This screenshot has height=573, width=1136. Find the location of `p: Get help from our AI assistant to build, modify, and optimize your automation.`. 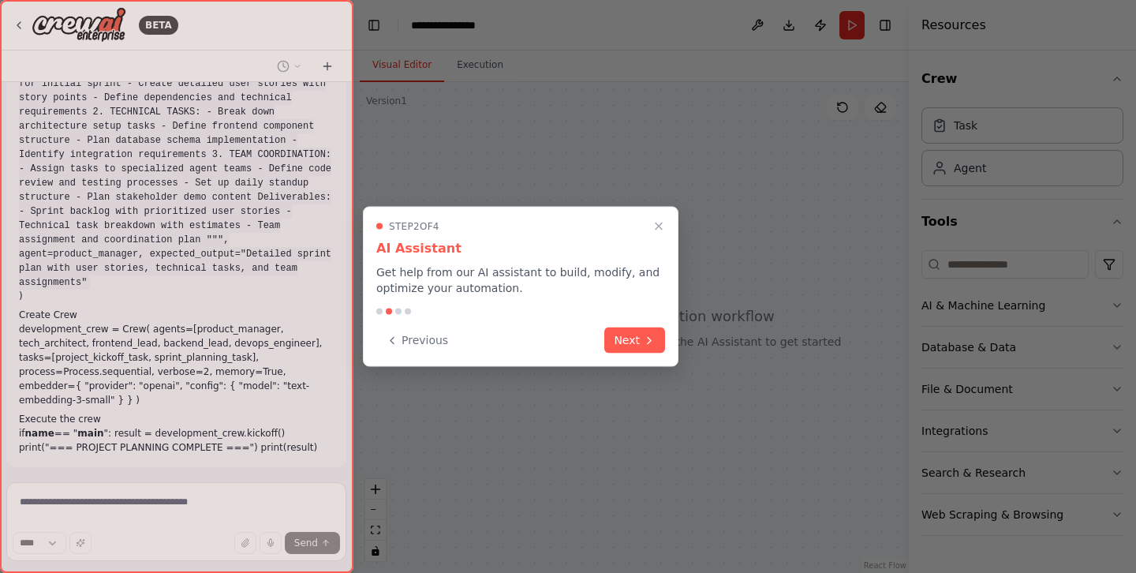

p: Get help from our AI assistant to build, modify, and optimize your automation. is located at coordinates (521, 280).